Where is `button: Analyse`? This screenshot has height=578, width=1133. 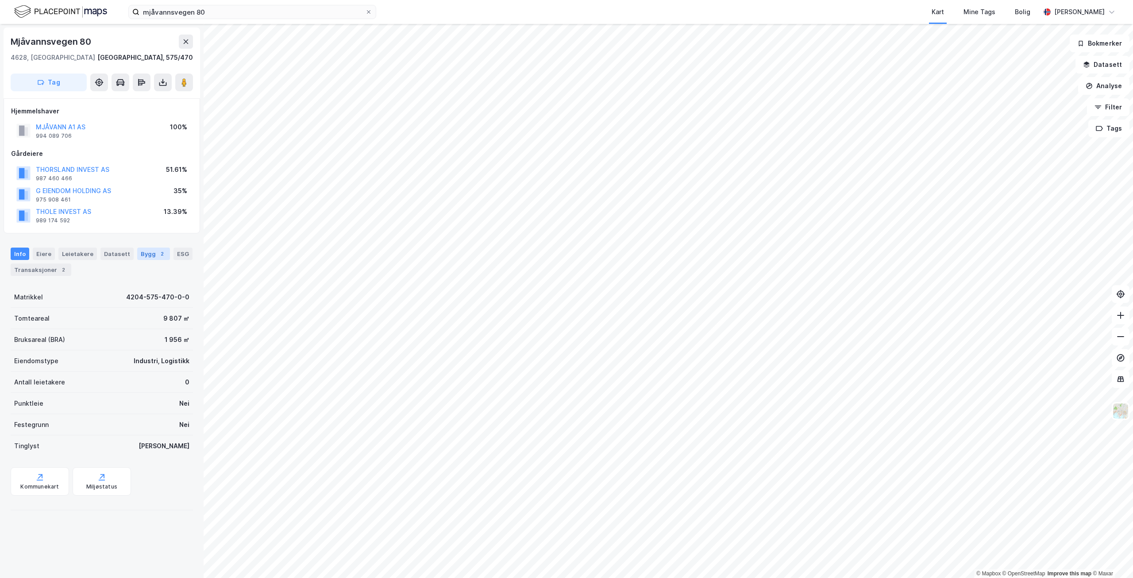
button: Analyse is located at coordinates (1104, 86).